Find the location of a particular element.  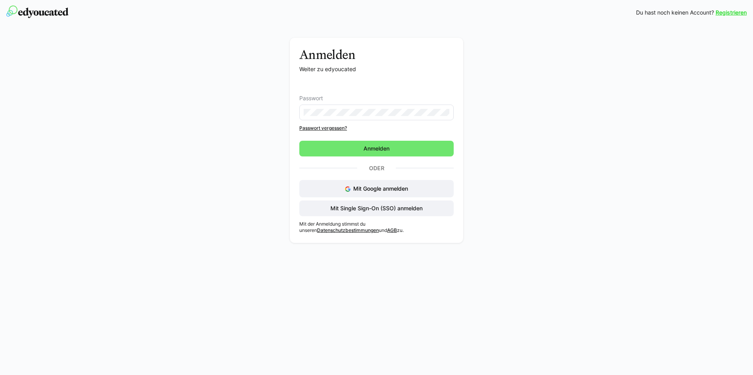

span: Mit Google anmelden is located at coordinates (380, 189).